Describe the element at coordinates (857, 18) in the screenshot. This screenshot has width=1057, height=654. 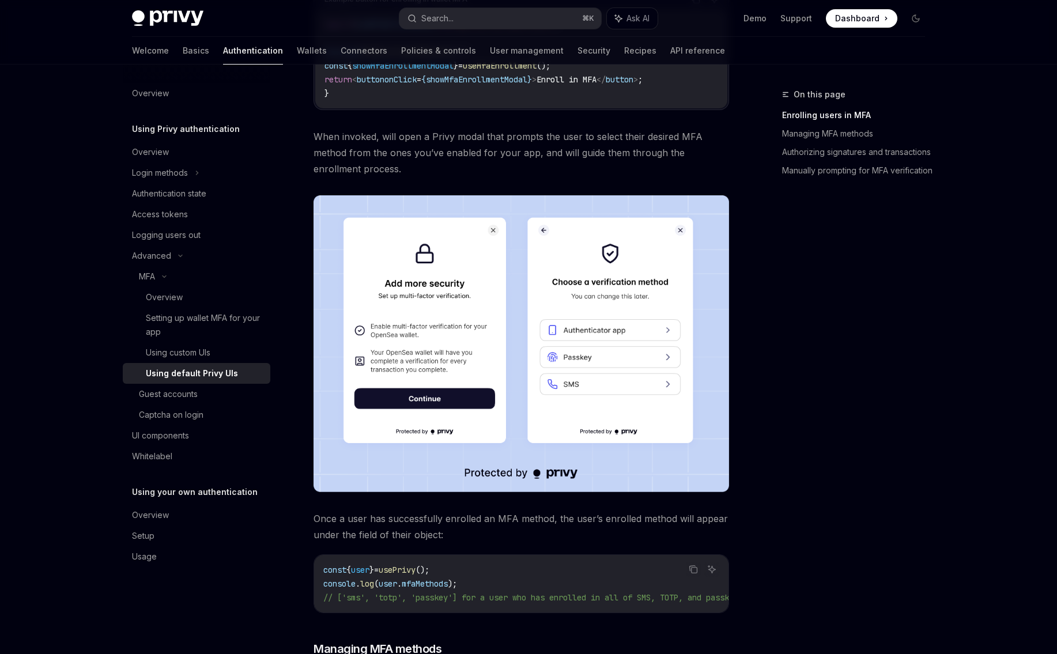
I see `span: Dashboard` at that location.